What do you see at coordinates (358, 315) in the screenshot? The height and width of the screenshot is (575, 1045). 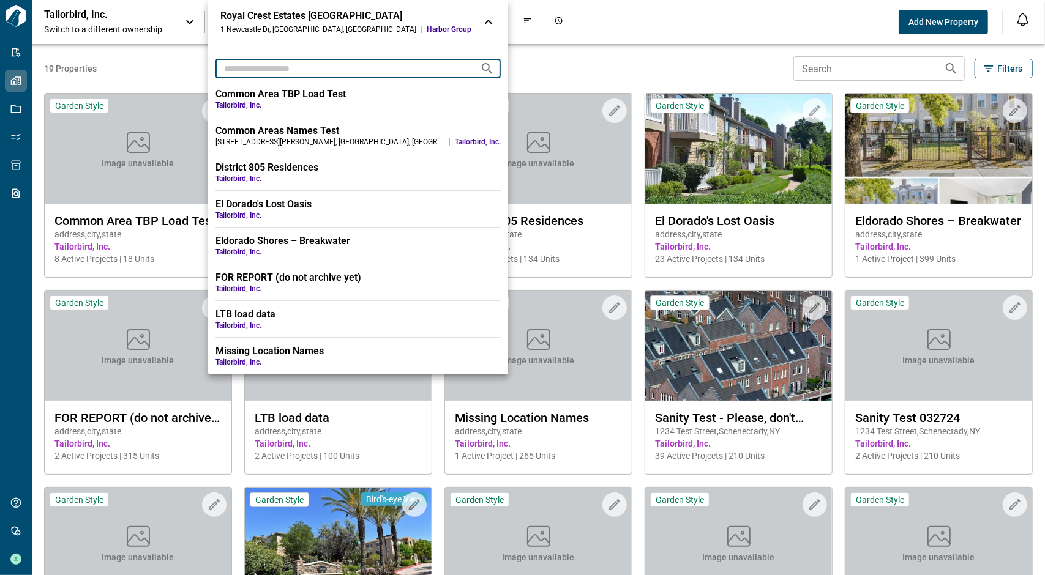 I see `div: LTB load data` at bounding box center [358, 315].